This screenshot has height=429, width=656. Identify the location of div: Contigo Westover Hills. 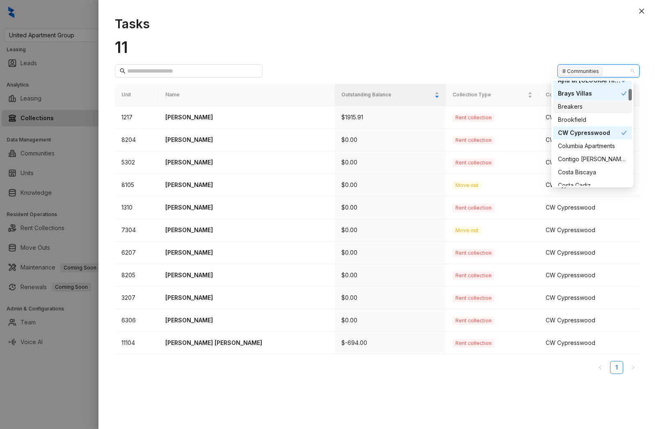
(593, 159).